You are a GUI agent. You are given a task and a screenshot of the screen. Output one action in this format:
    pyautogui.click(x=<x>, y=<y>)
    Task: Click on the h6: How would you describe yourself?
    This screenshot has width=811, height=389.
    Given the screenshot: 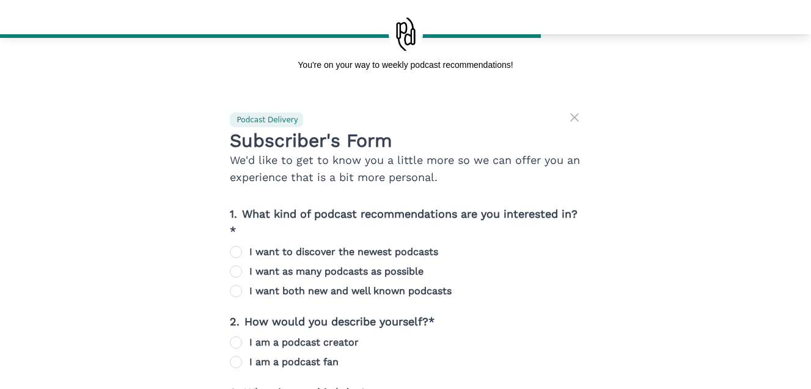 What is the action you would take?
    pyautogui.click(x=406, y=321)
    